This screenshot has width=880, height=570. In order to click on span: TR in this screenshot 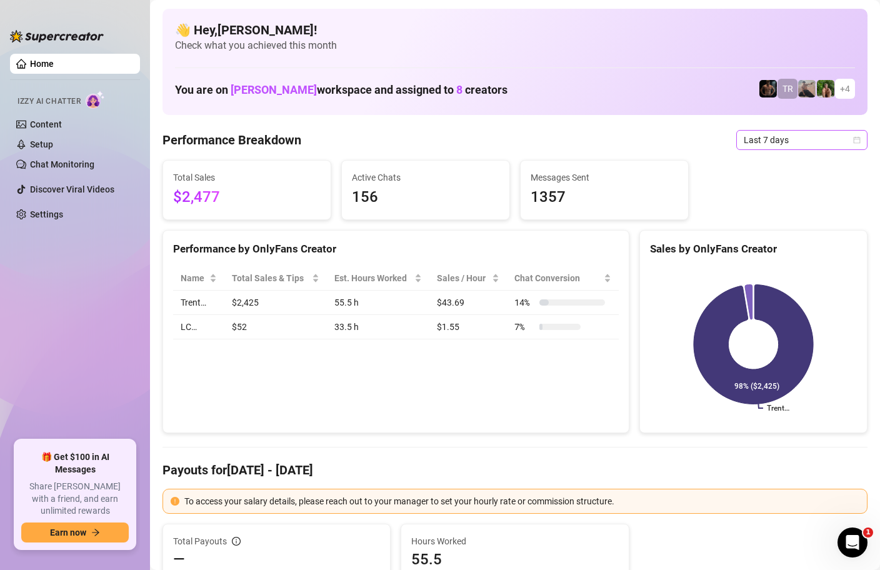, I will do `click(787, 89)`.